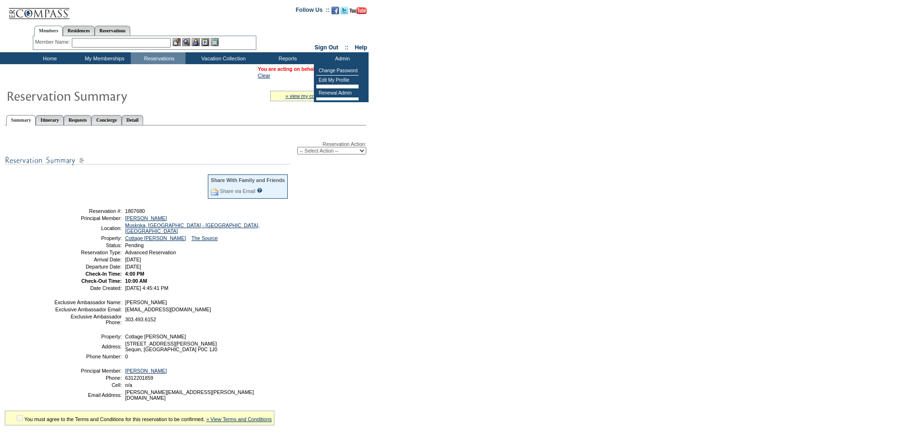 The image size is (906, 433). I want to click on span: 303.493.6152, so click(140, 320).